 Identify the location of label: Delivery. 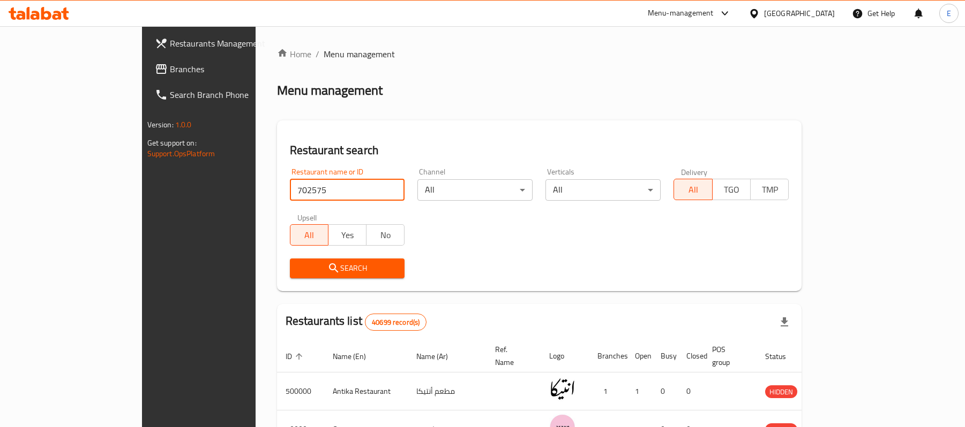
(694, 172).